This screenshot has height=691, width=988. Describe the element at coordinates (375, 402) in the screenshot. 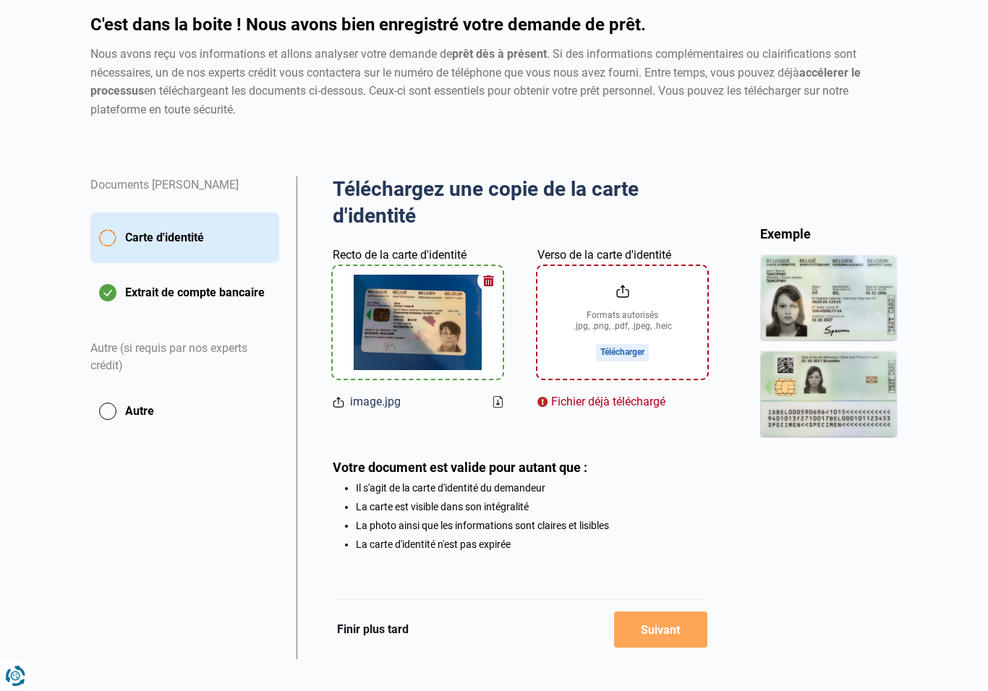

I see `span: image.jpg` at that location.